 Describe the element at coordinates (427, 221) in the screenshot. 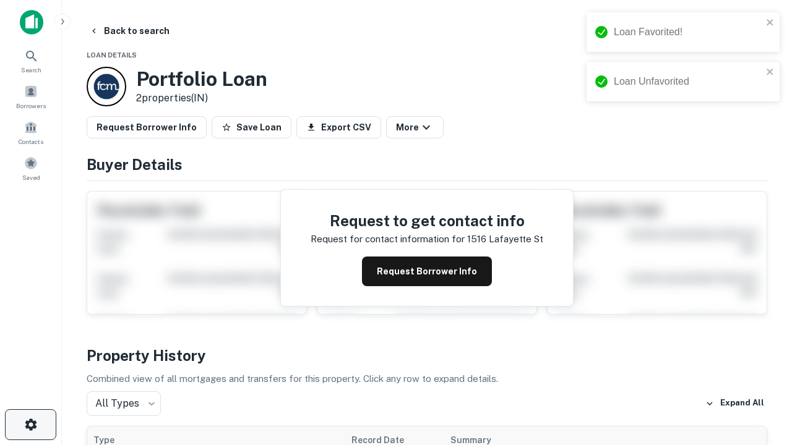

I see `h4: Request to get contact info` at that location.